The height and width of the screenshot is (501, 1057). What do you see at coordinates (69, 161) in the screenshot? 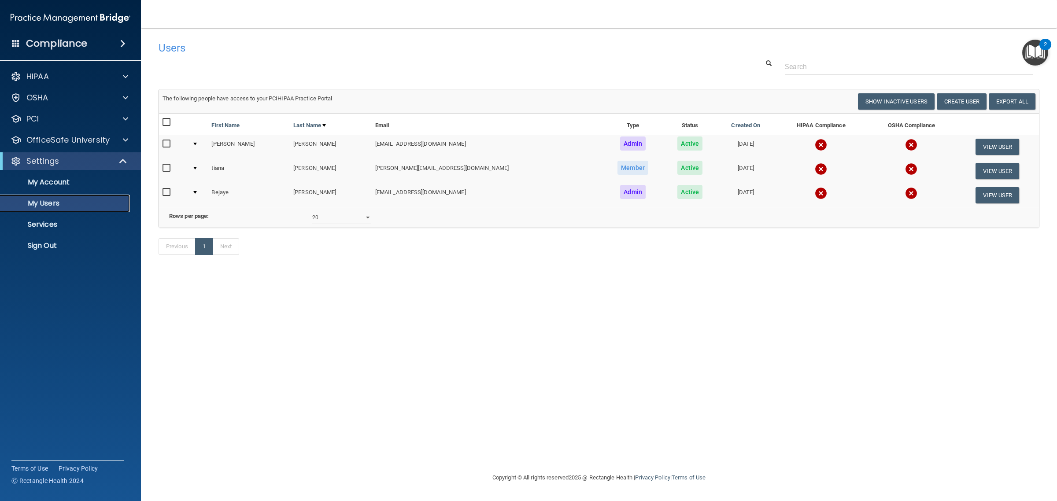
I see `a: Settings` at bounding box center [69, 161].